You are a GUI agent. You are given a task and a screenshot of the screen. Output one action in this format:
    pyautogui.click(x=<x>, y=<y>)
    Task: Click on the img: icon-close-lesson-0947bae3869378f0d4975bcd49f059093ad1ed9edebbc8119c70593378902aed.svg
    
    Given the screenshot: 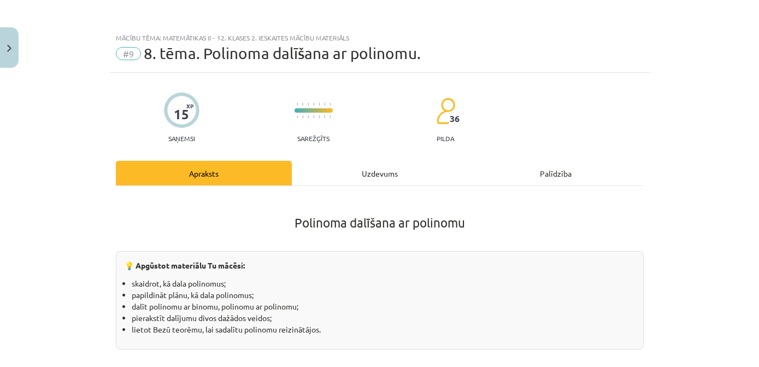 What is the action you would take?
    pyautogui.click(x=9, y=48)
    